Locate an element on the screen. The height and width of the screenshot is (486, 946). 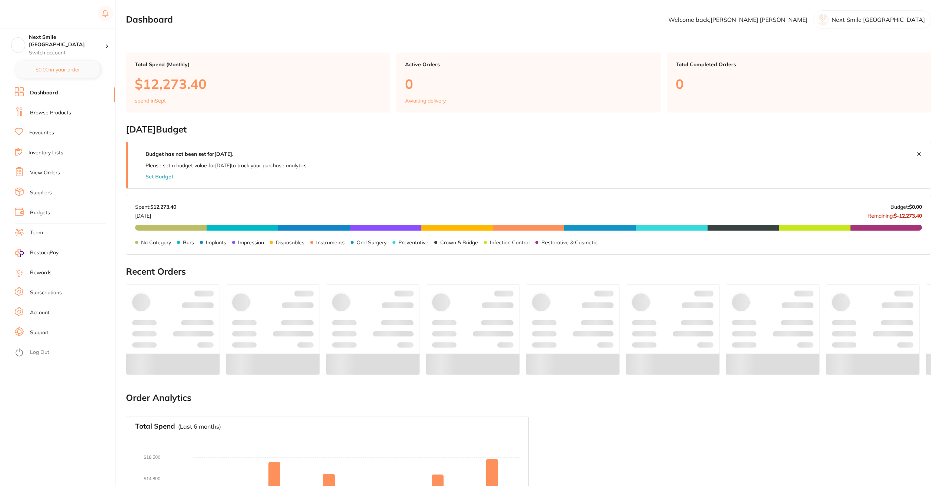
a: Team is located at coordinates (36, 233).